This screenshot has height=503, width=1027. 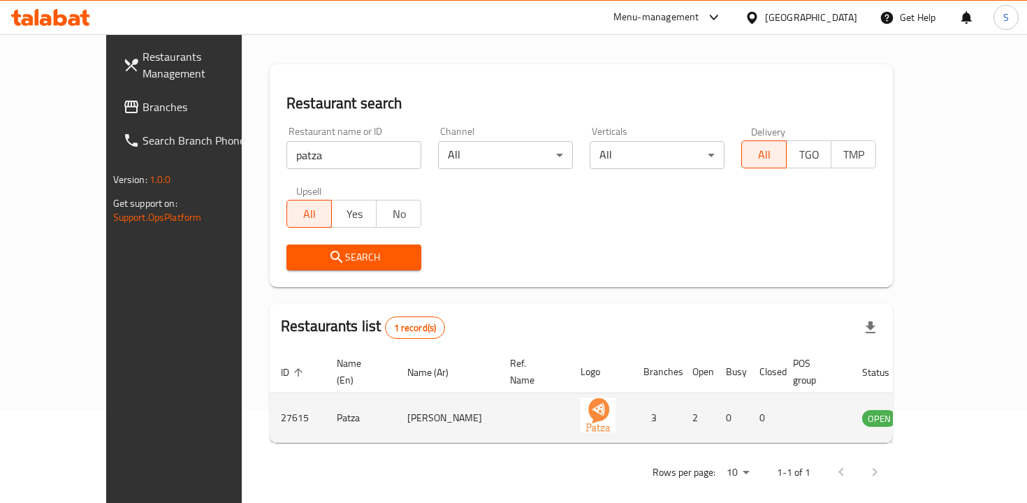 I want to click on span: No, so click(x=399, y=214).